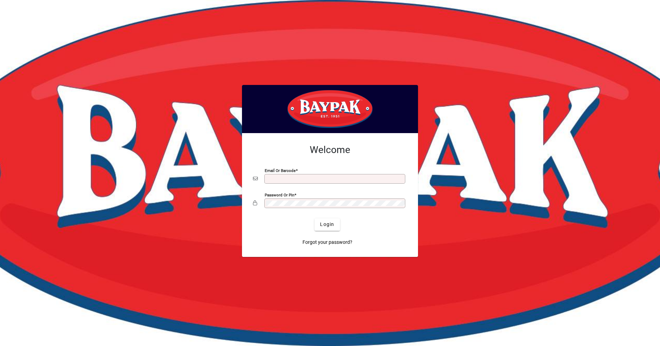 This screenshot has height=346, width=660. Describe the element at coordinates (327, 224) in the screenshot. I see `button: Login` at that location.